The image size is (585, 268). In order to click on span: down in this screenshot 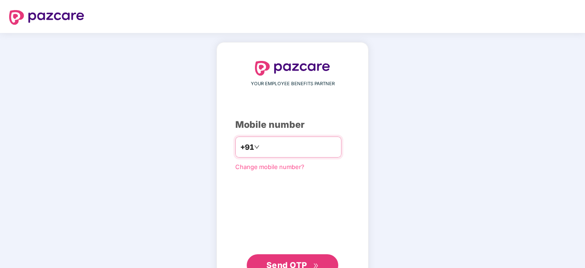, I will do `click(257, 147)`.